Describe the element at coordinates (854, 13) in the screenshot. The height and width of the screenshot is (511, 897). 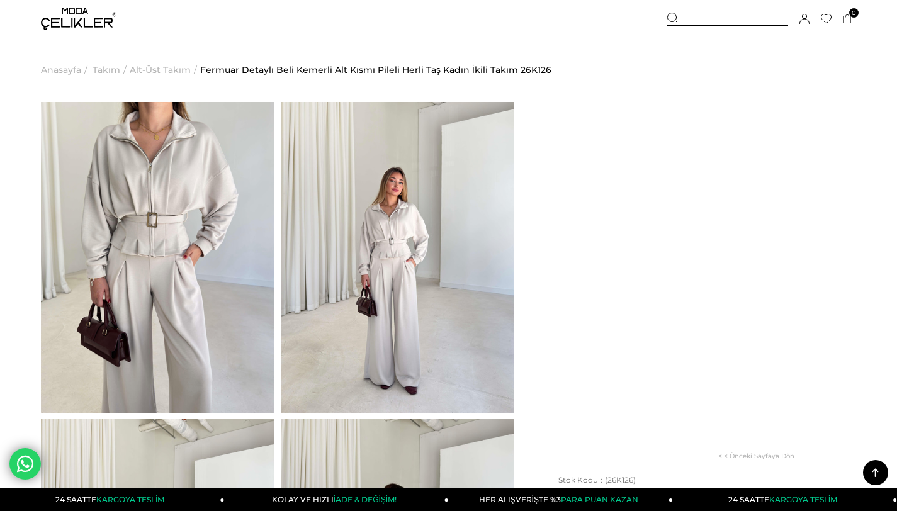
I see `span: 0` at that location.